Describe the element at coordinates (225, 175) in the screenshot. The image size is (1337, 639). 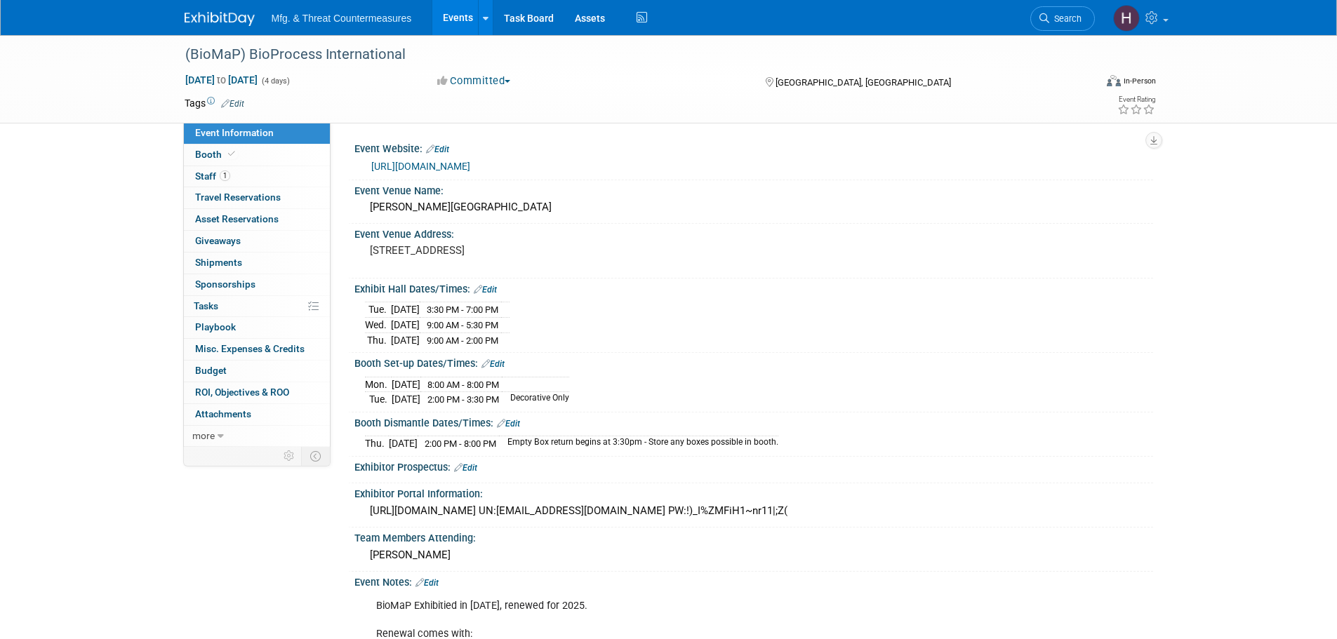
I see `span: 1` at that location.